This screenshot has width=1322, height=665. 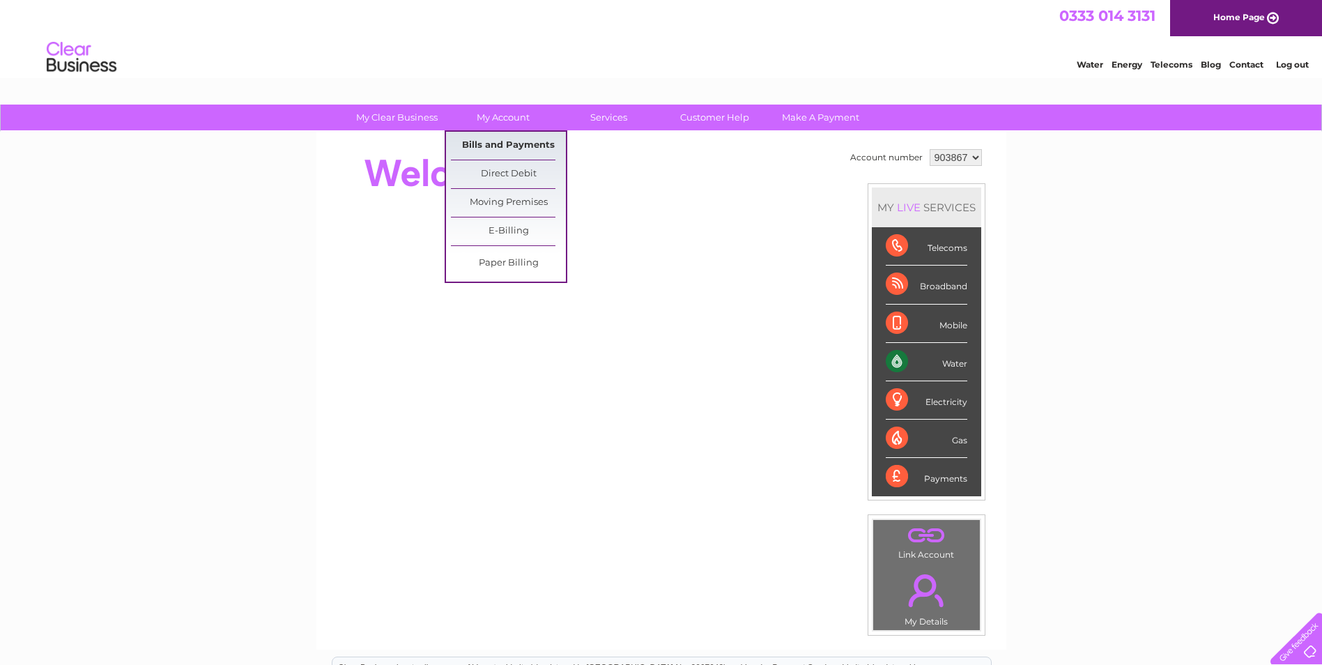 I want to click on div: Payments, so click(x=926, y=477).